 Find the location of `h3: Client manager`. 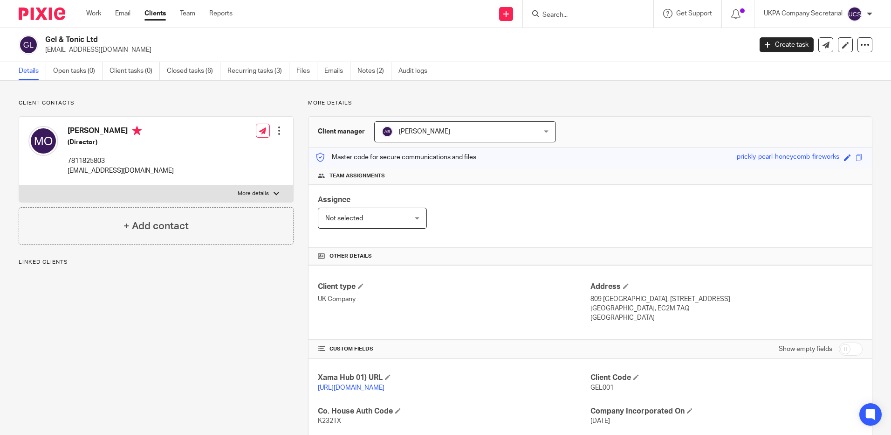

h3: Client manager is located at coordinates (341, 131).